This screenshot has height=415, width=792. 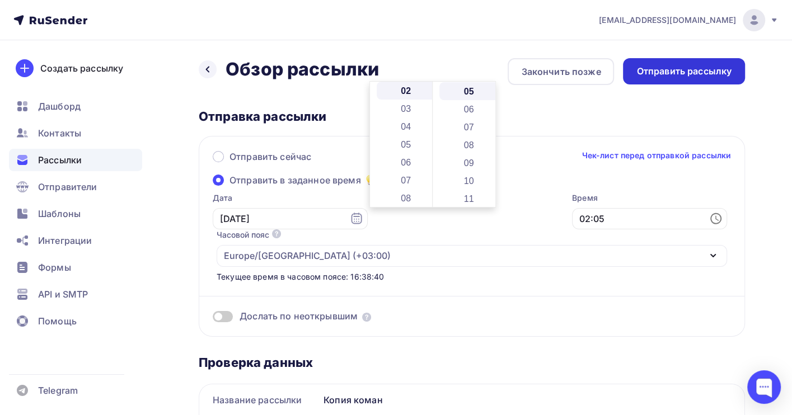 I want to click on li: 11, so click(x=470, y=199).